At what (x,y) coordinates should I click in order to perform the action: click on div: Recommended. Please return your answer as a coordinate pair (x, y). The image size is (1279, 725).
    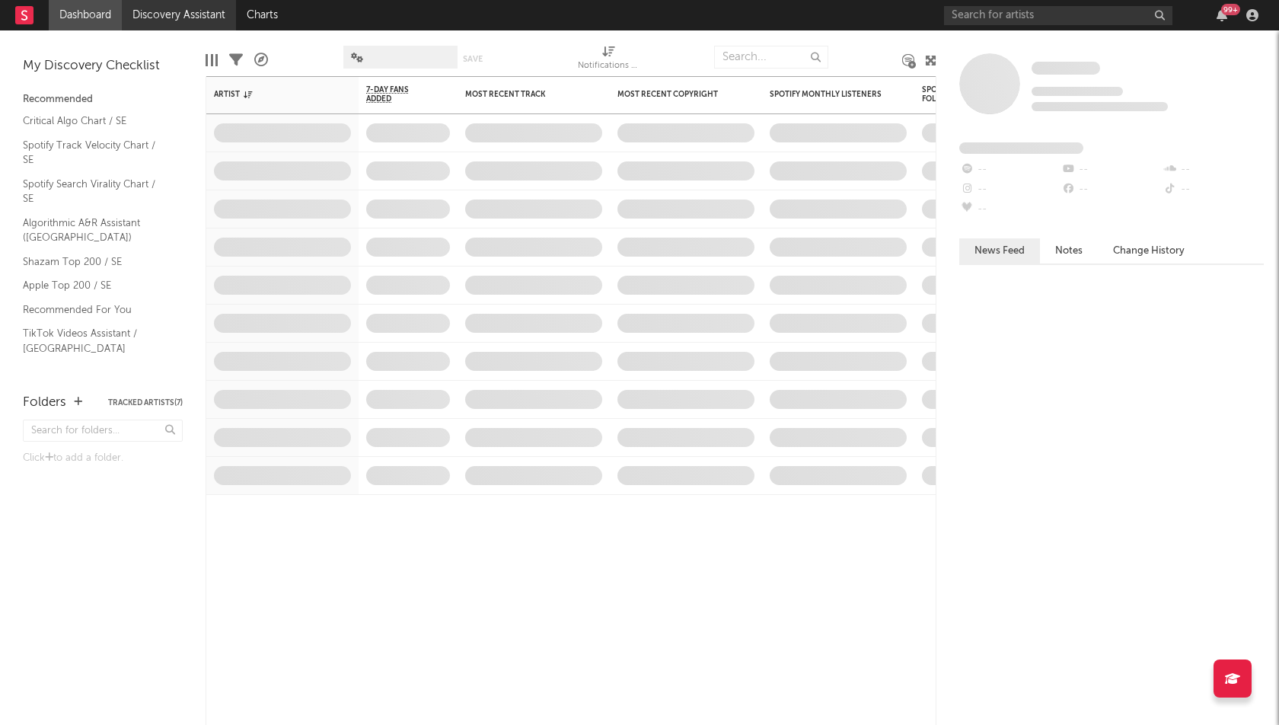
    Looking at the image, I should click on (103, 100).